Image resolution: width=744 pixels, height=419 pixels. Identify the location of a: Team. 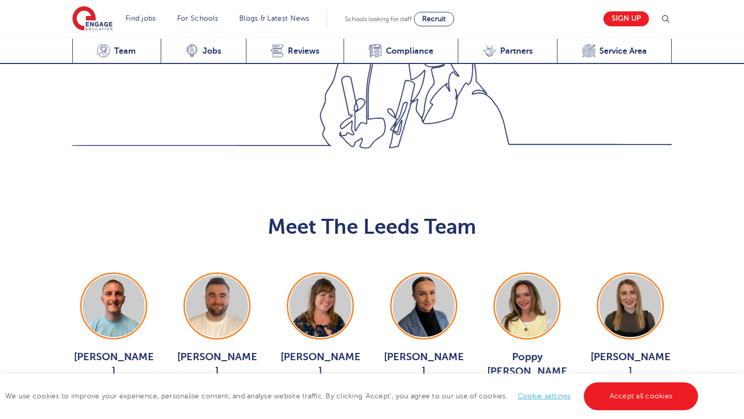
(116, 51).